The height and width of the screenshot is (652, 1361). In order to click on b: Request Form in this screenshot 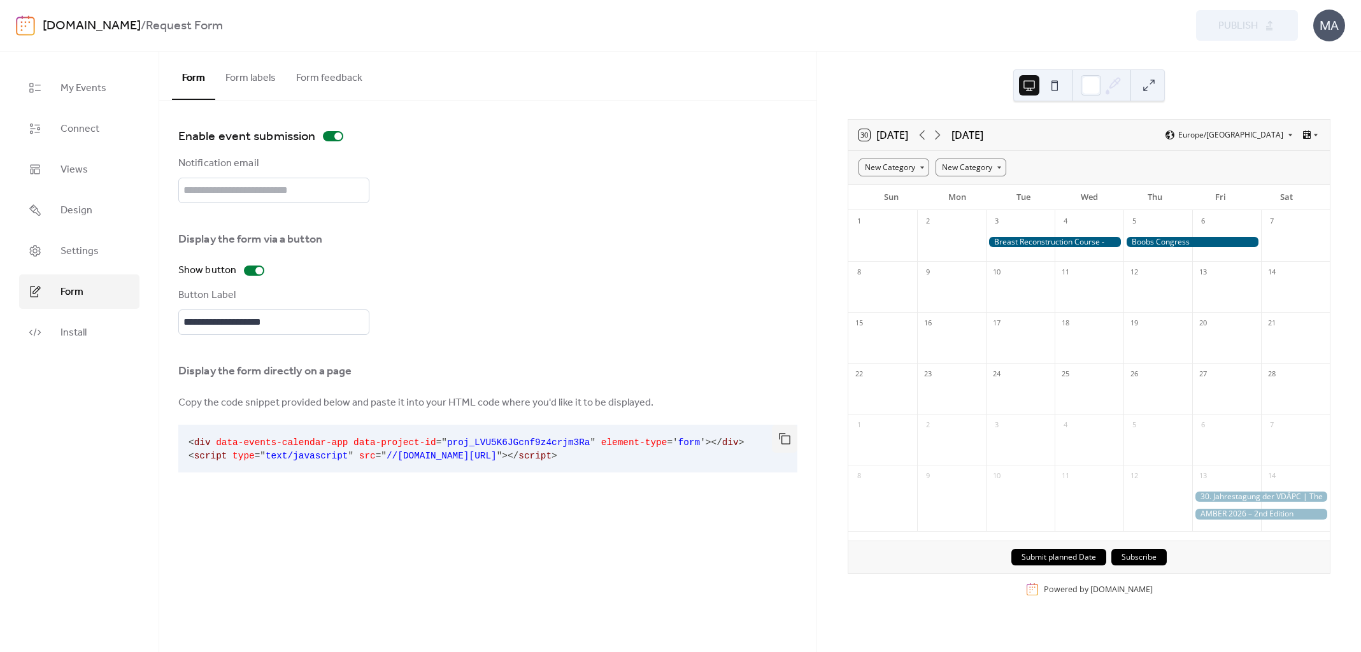, I will do `click(184, 26)`.